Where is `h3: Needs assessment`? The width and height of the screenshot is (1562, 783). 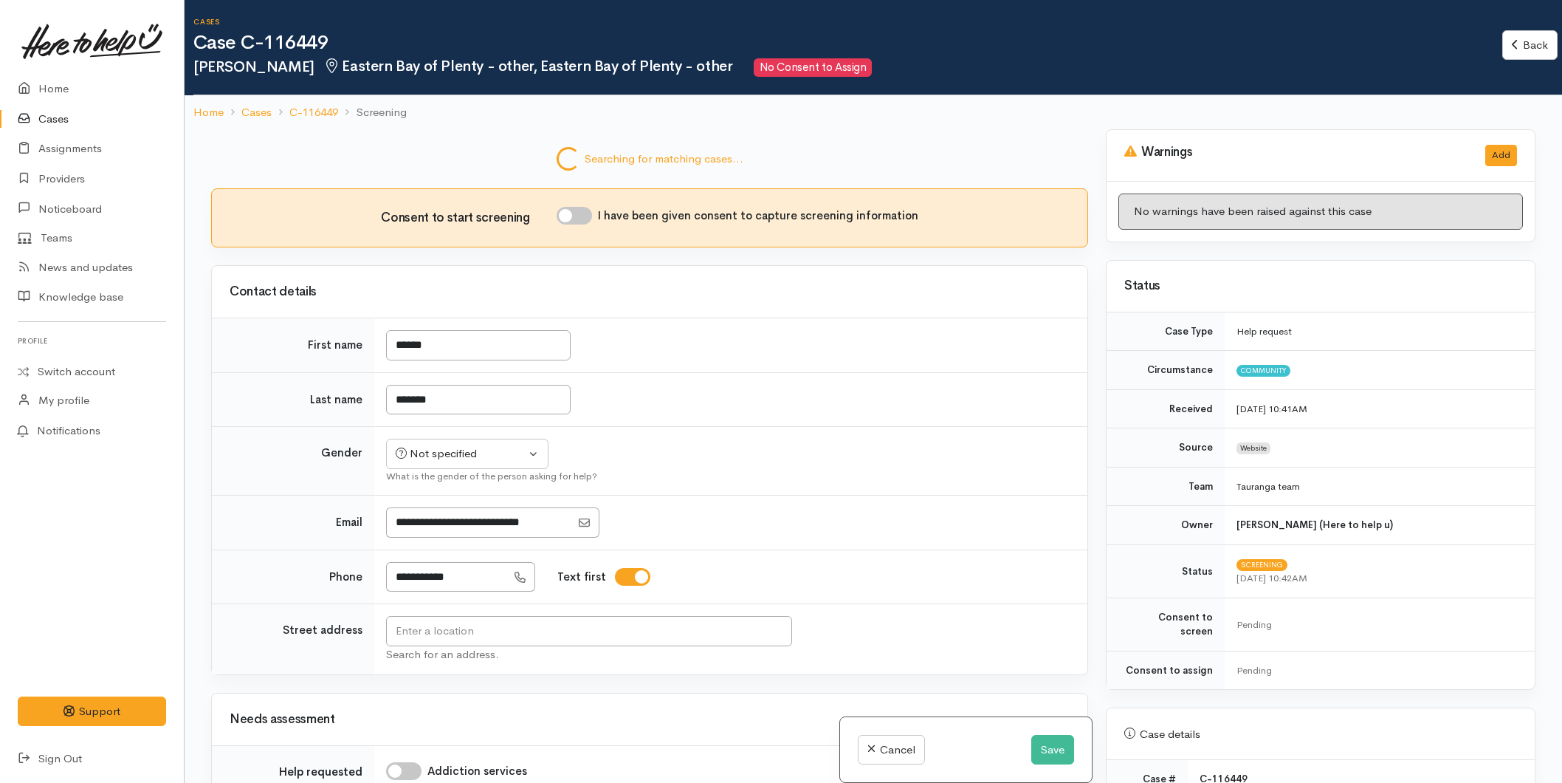 h3: Needs assessment is located at coordinates (650, 719).